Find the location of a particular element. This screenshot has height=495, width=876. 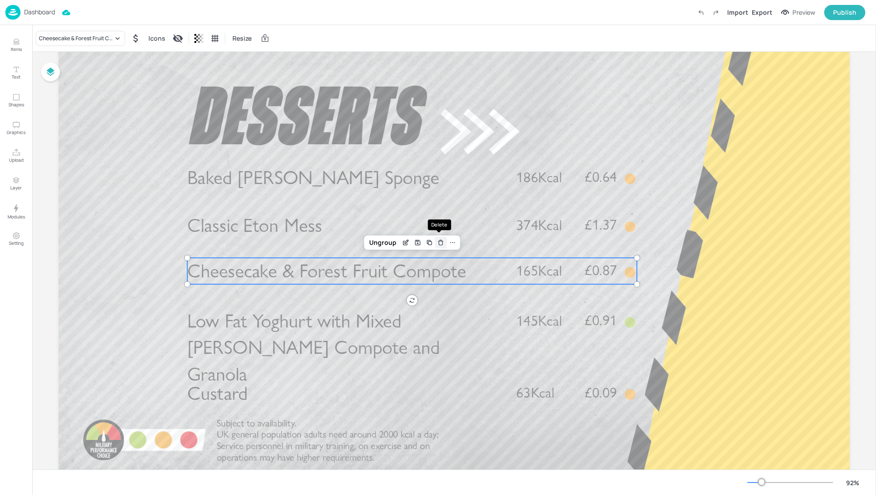

span: £0.64 is located at coordinates (601, 177).